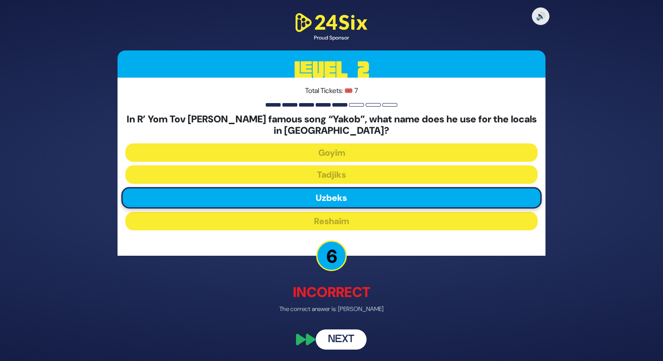  What do you see at coordinates (331, 152) in the screenshot?
I see `button: Goyim` at bounding box center [331, 152].